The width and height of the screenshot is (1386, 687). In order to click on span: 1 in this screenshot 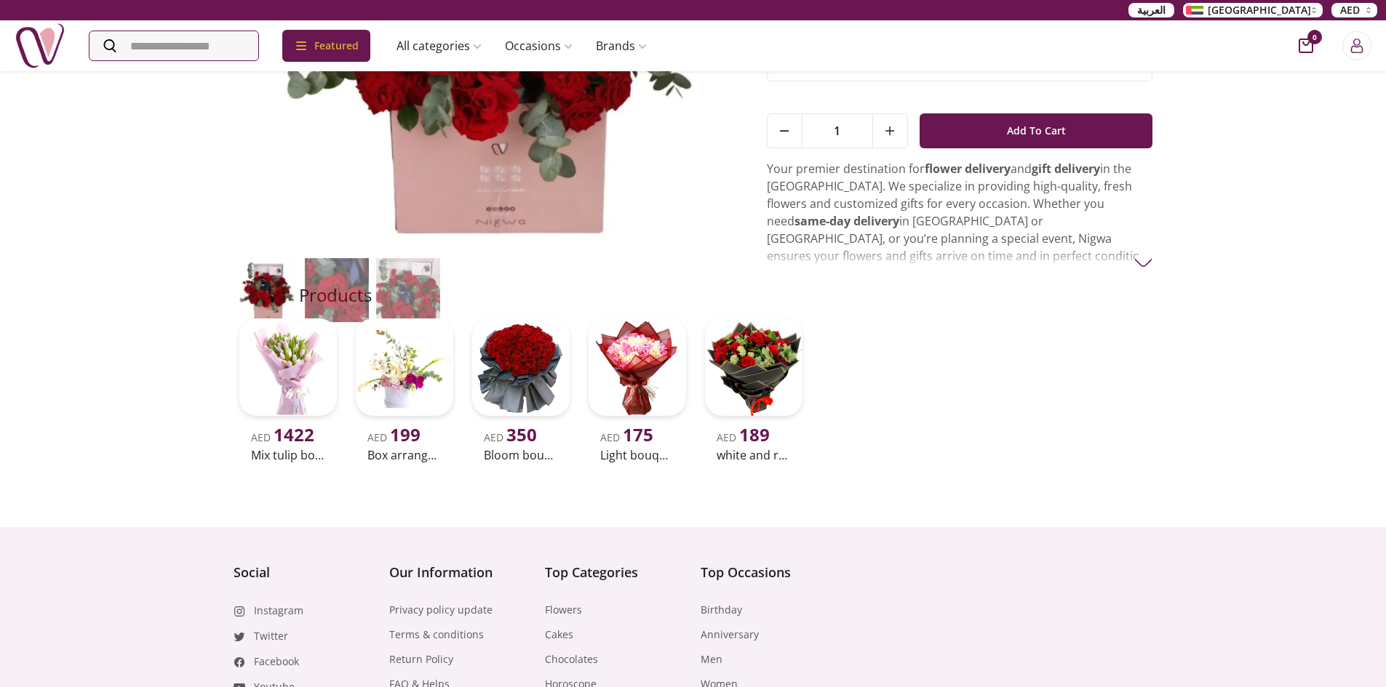, I will do `click(837, 131)`.